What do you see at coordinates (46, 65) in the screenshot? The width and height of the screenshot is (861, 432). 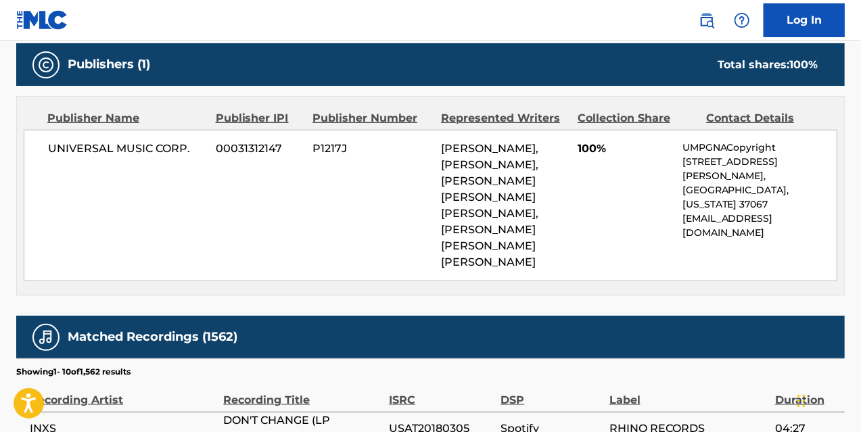 I see `img: Publishers` at bounding box center [46, 65].